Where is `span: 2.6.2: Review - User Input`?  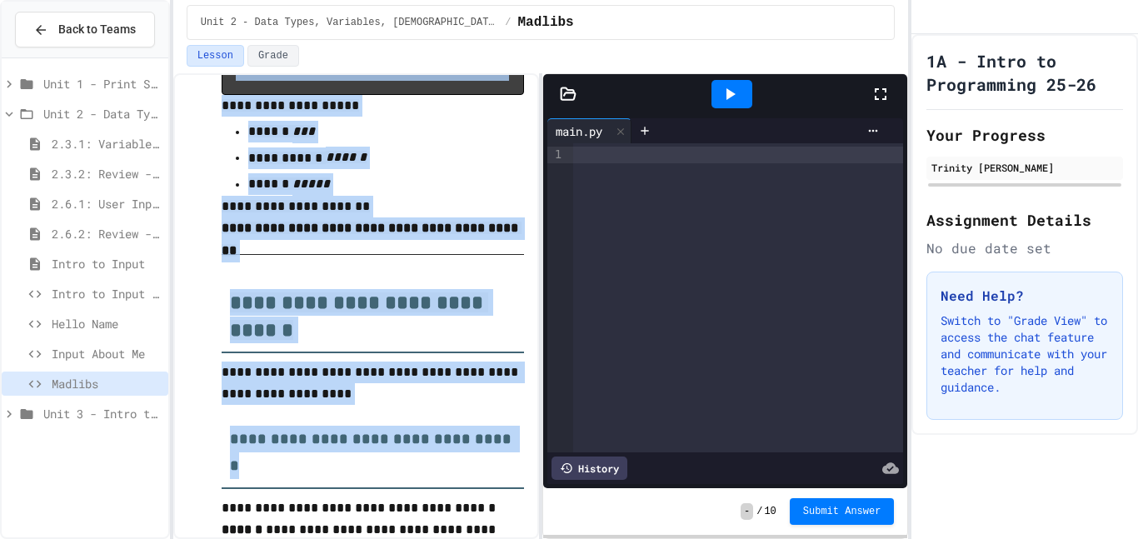
span: 2.6.2: Review - User Input is located at coordinates (107, 233).